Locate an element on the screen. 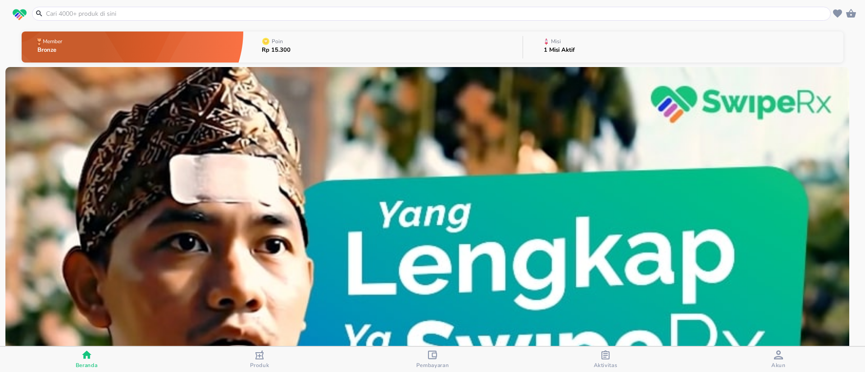  p: Member is located at coordinates (52, 41).